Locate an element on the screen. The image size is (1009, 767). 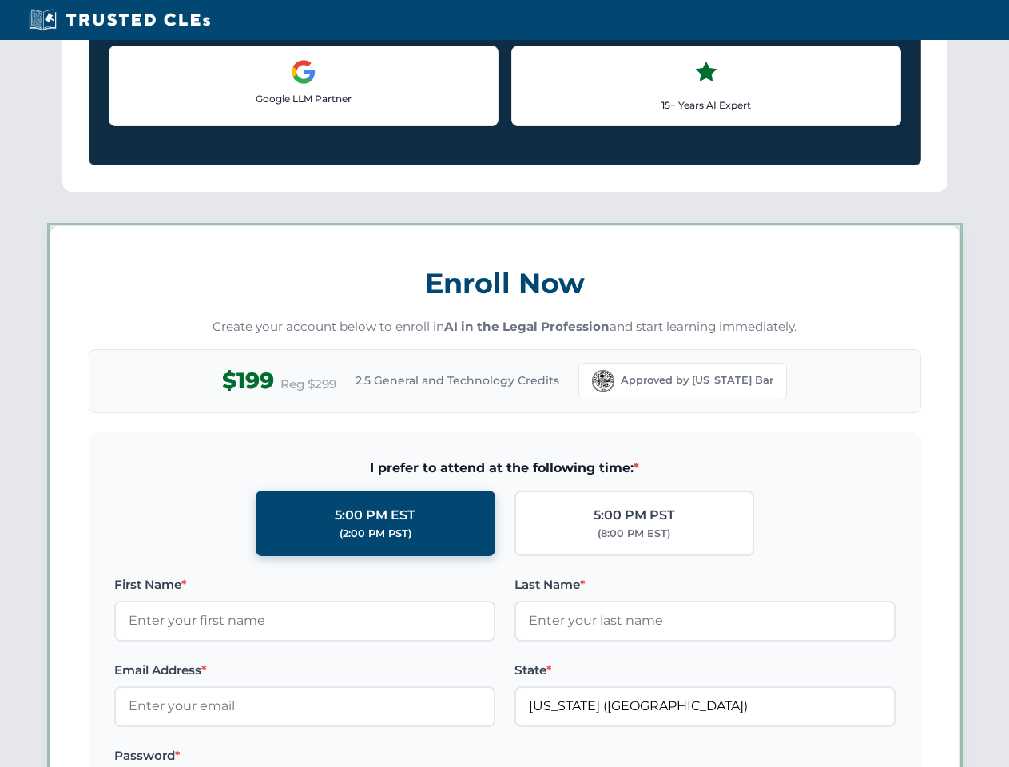
span: Reg $299 is located at coordinates (308, 384).